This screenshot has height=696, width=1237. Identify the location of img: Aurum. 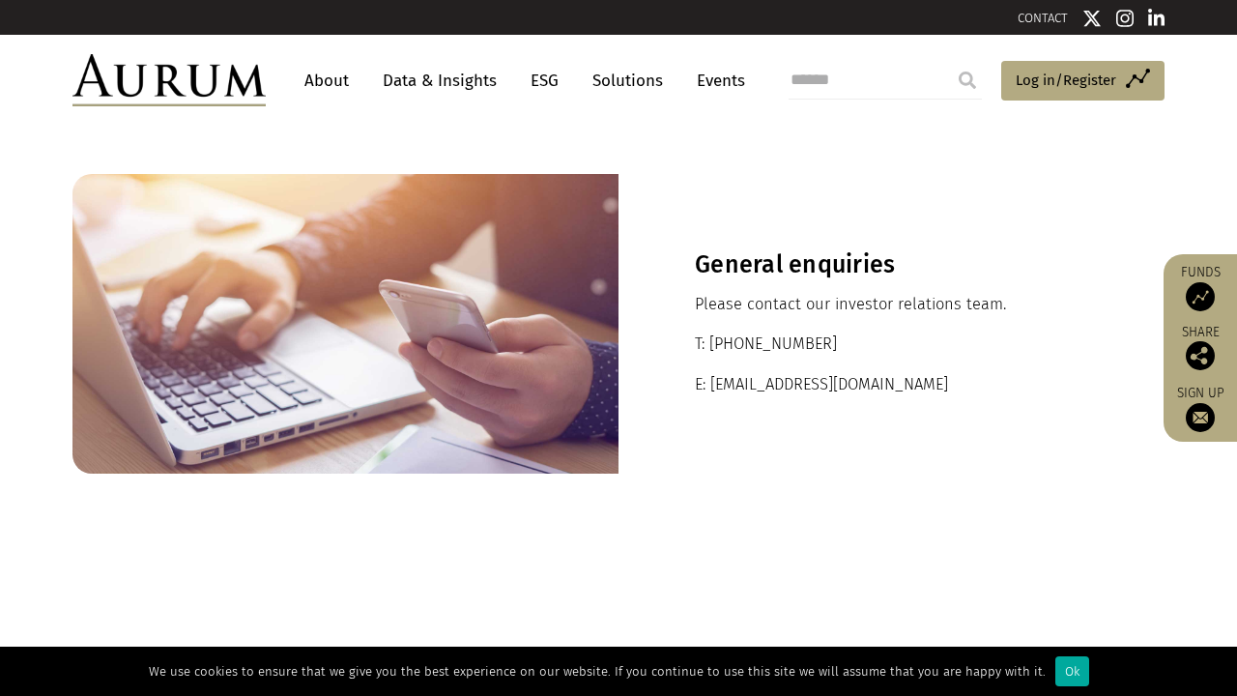
(169, 80).